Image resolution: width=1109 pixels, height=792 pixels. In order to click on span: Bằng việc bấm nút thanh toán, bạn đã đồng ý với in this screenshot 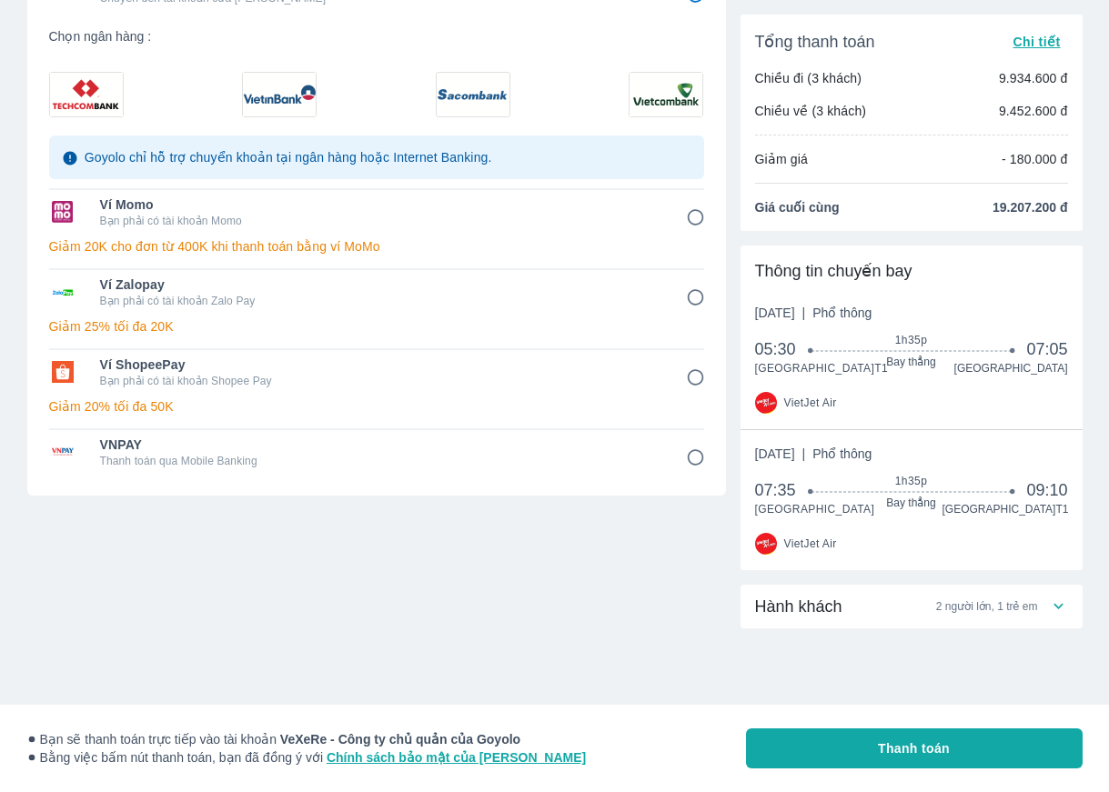, I will do `click(306, 758)`.